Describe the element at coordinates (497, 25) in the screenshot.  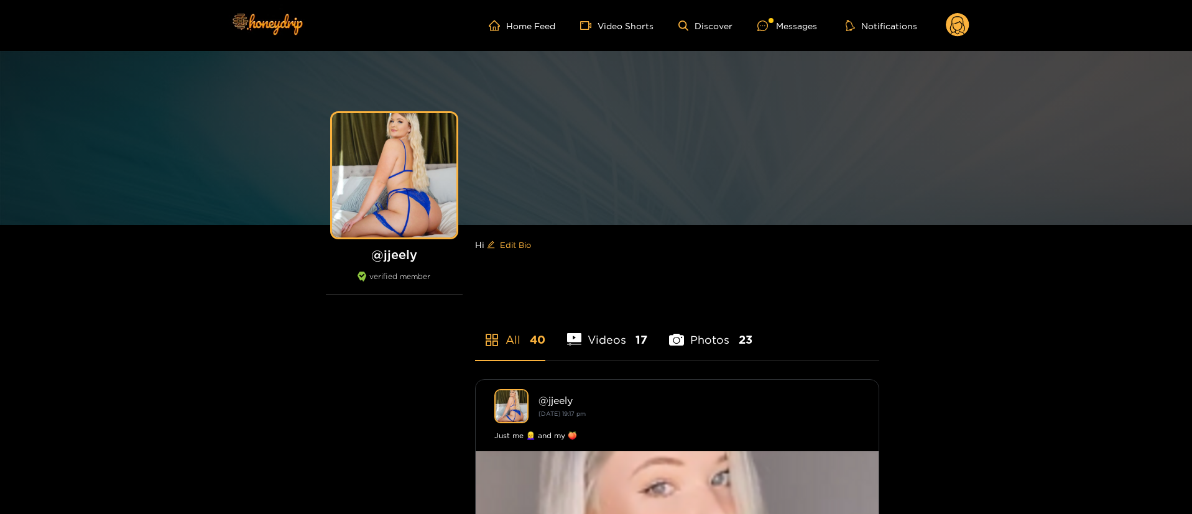
I see `span: home` at that location.